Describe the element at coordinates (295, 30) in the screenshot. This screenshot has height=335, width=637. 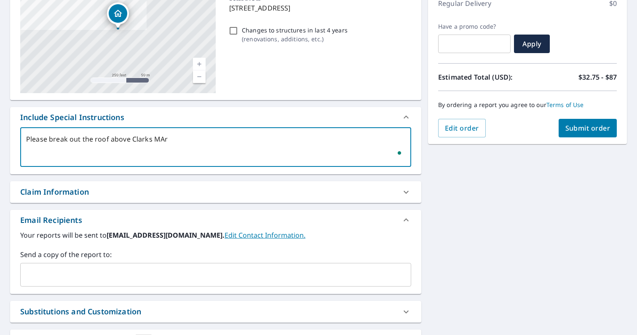
I see `p: Changes to structures in last 4 years` at that location.